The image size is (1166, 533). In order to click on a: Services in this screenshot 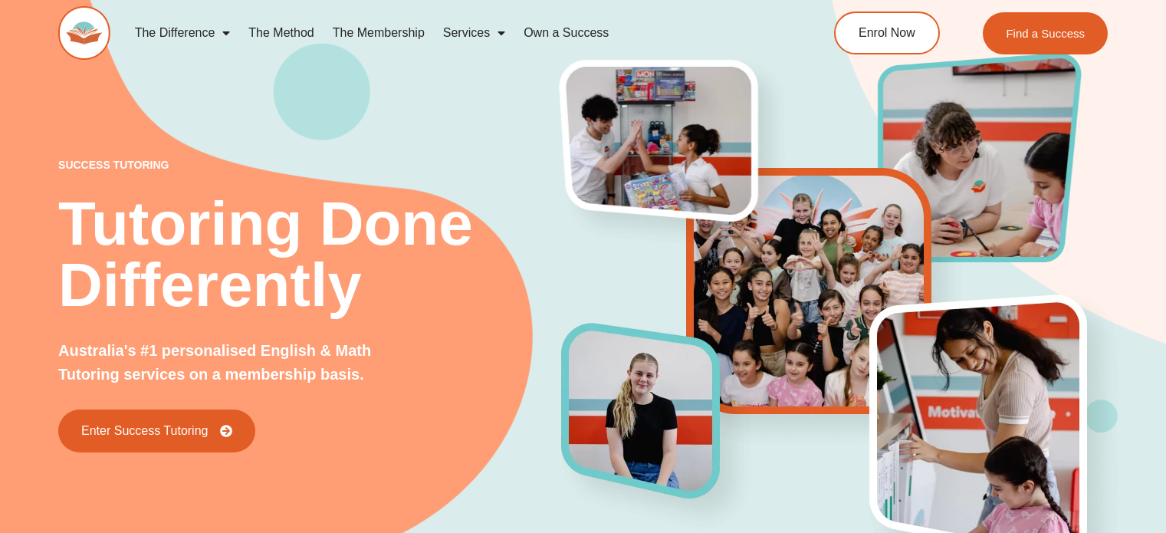, I will do `click(474, 33)`.